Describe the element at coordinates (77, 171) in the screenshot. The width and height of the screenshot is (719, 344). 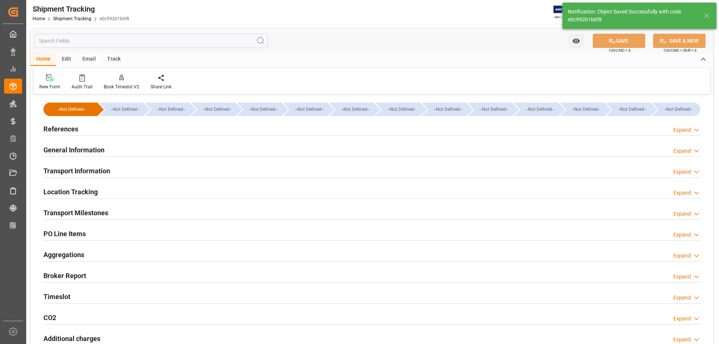
I see `h2: Transport Information` at that location.